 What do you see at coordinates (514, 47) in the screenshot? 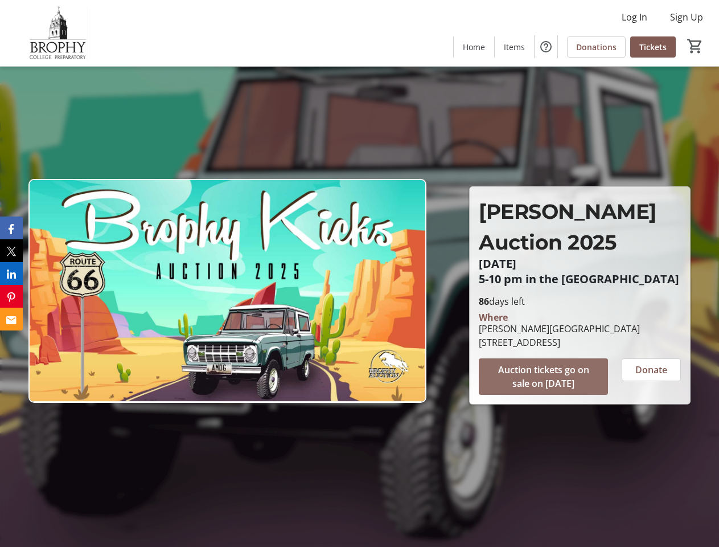
I see `span: Items` at bounding box center [514, 47].